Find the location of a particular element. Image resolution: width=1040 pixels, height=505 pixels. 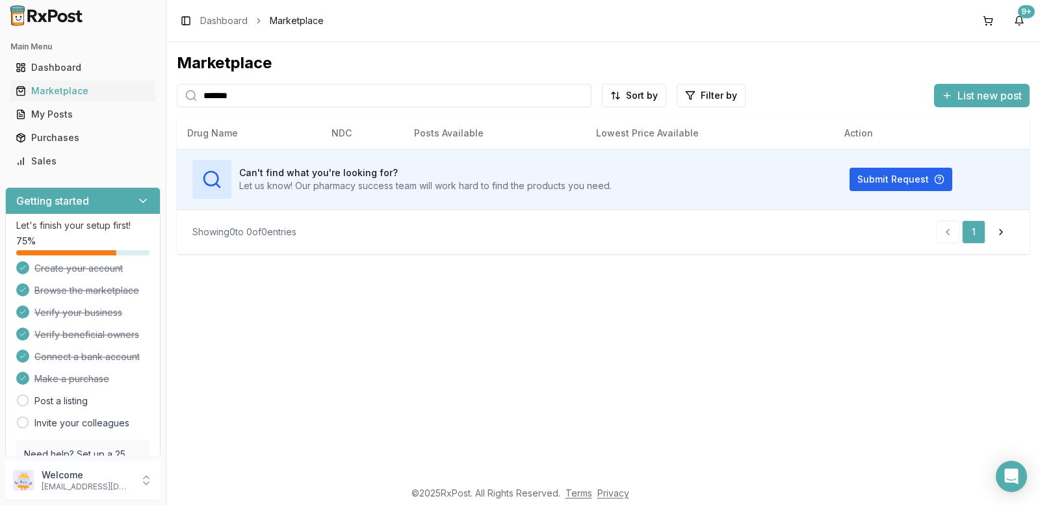

h2: Main Menu is located at coordinates (83, 47).